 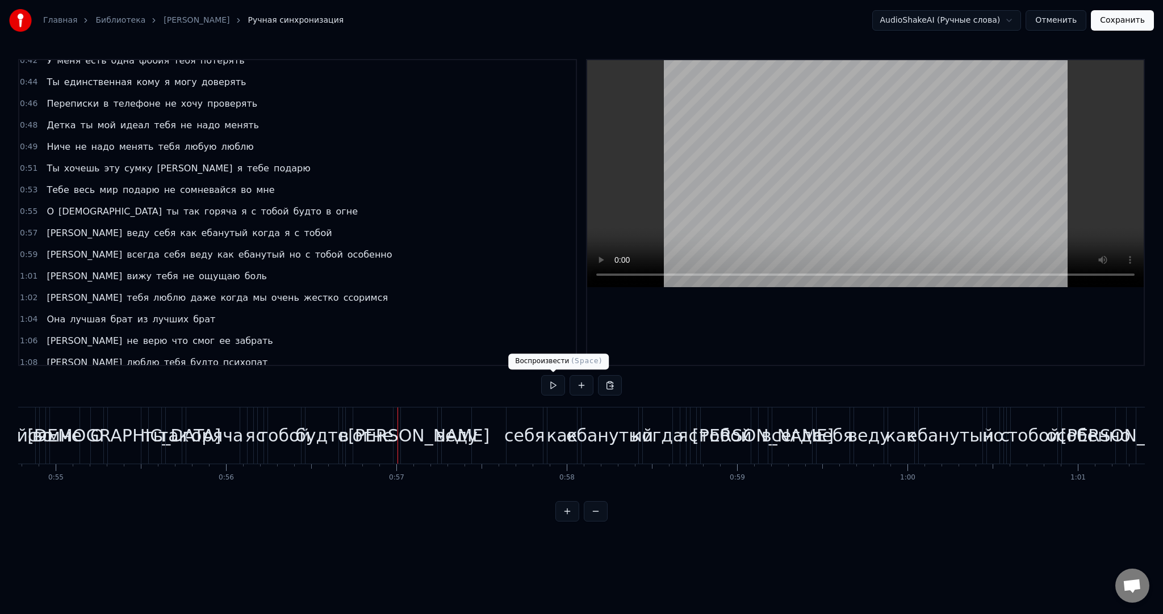 What do you see at coordinates (28, 104) in the screenshot?
I see `span: 0:46` at bounding box center [28, 104].